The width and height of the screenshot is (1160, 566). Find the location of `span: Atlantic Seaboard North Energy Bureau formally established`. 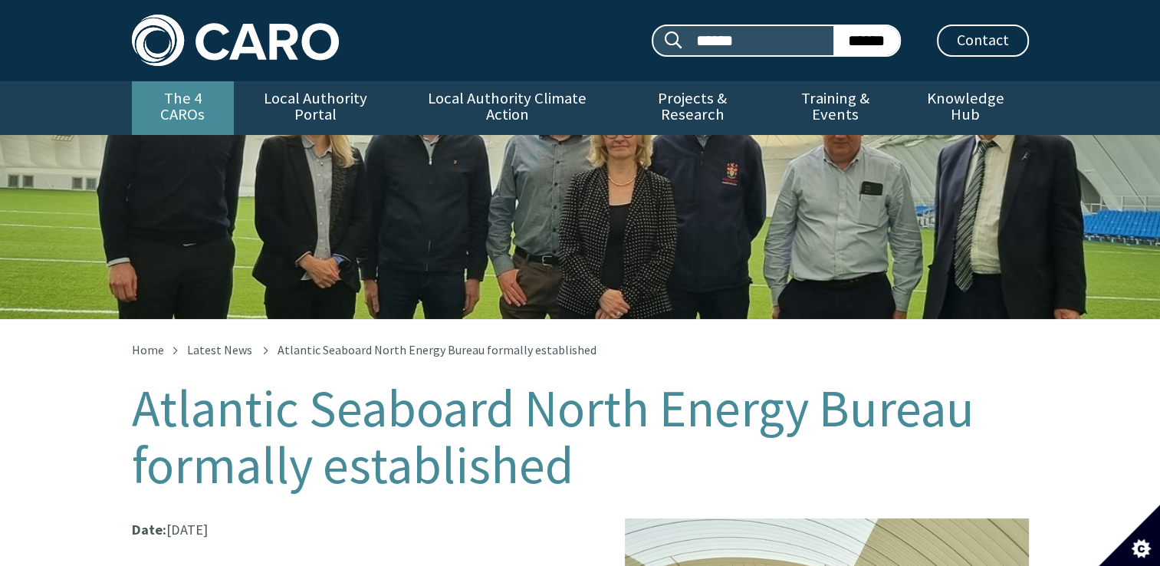

span: Atlantic Seaboard North Energy Bureau formally established is located at coordinates (437, 350).